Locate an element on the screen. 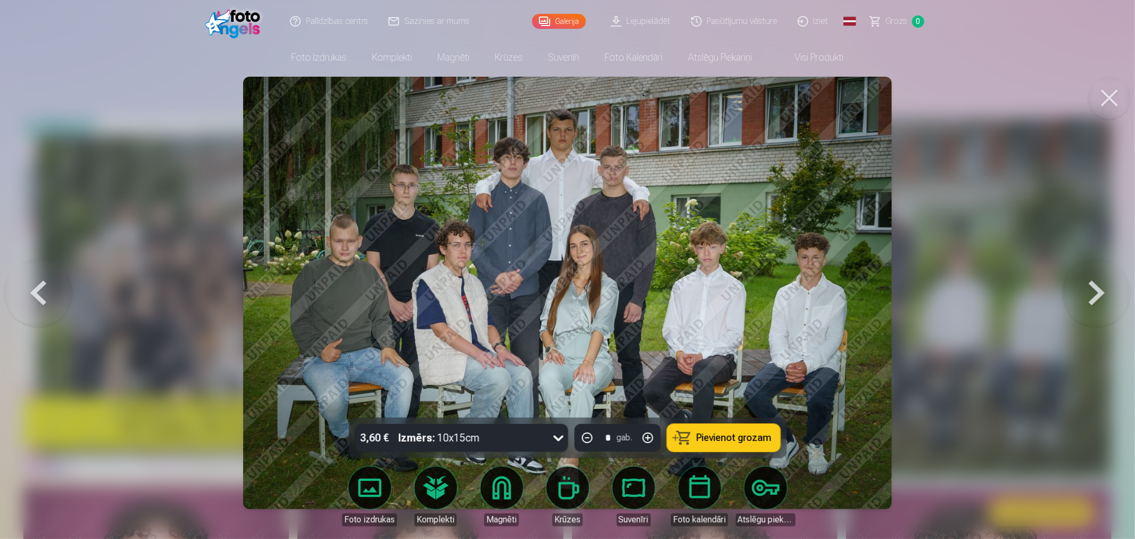  div: Magnēti is located at coordinates (501, 520).